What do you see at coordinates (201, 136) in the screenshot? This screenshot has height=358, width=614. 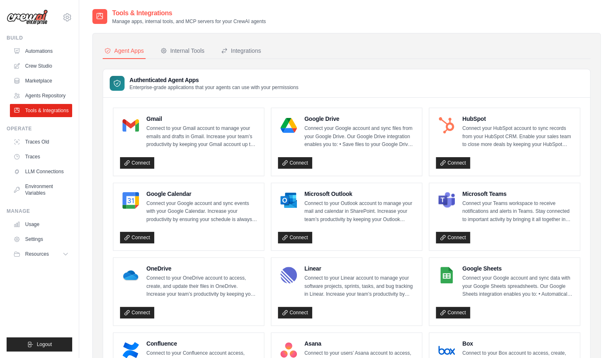 I see `p: Connect to your Gmail account to manage your emails and drafts in Gmail. Increase your team’s pro...` at bounding box center [201, 136].